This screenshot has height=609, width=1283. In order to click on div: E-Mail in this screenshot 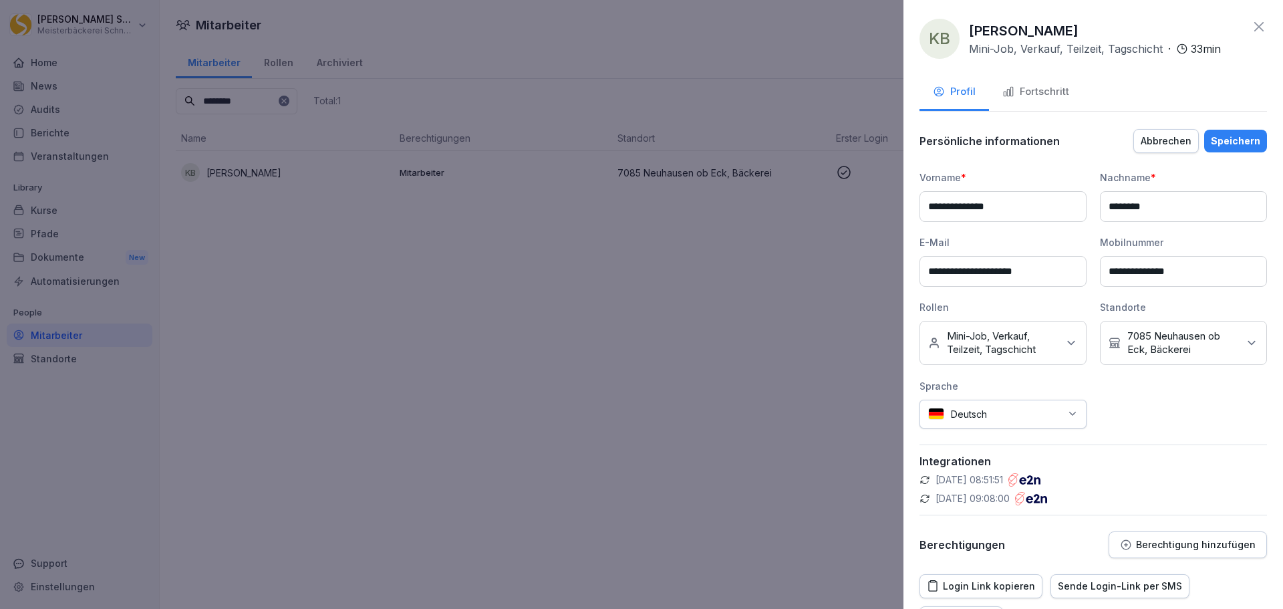, I will do `click(1003, 242)`.